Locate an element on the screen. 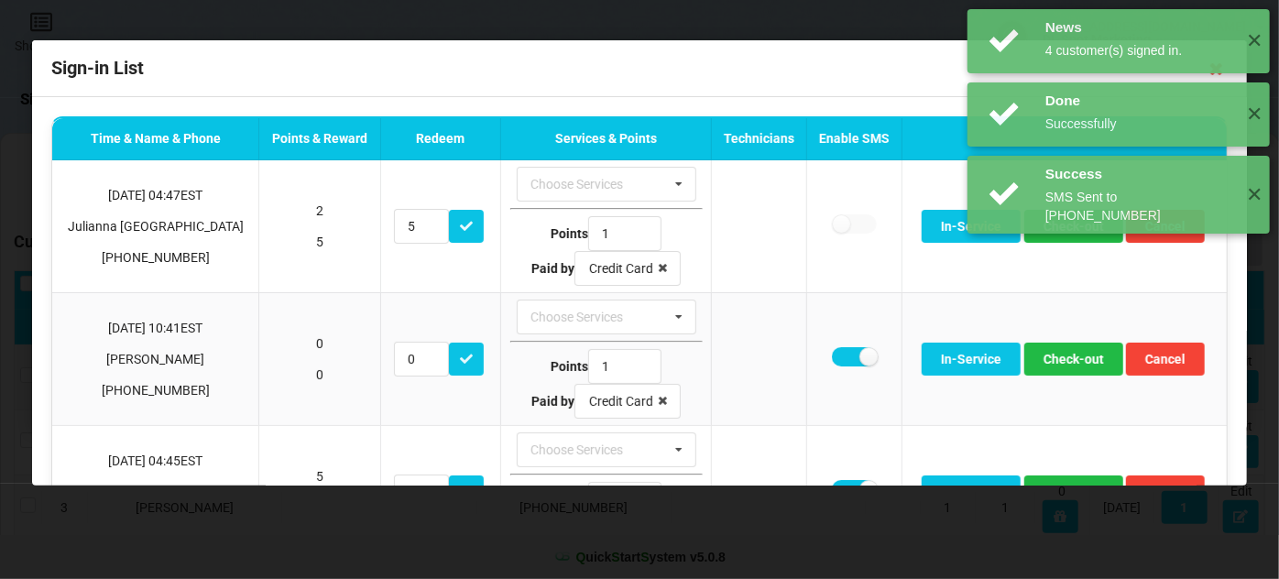 Image resolution: width=1279 pixels, height=579 pixels. th: Technicians is located at coordinates (759, 139).